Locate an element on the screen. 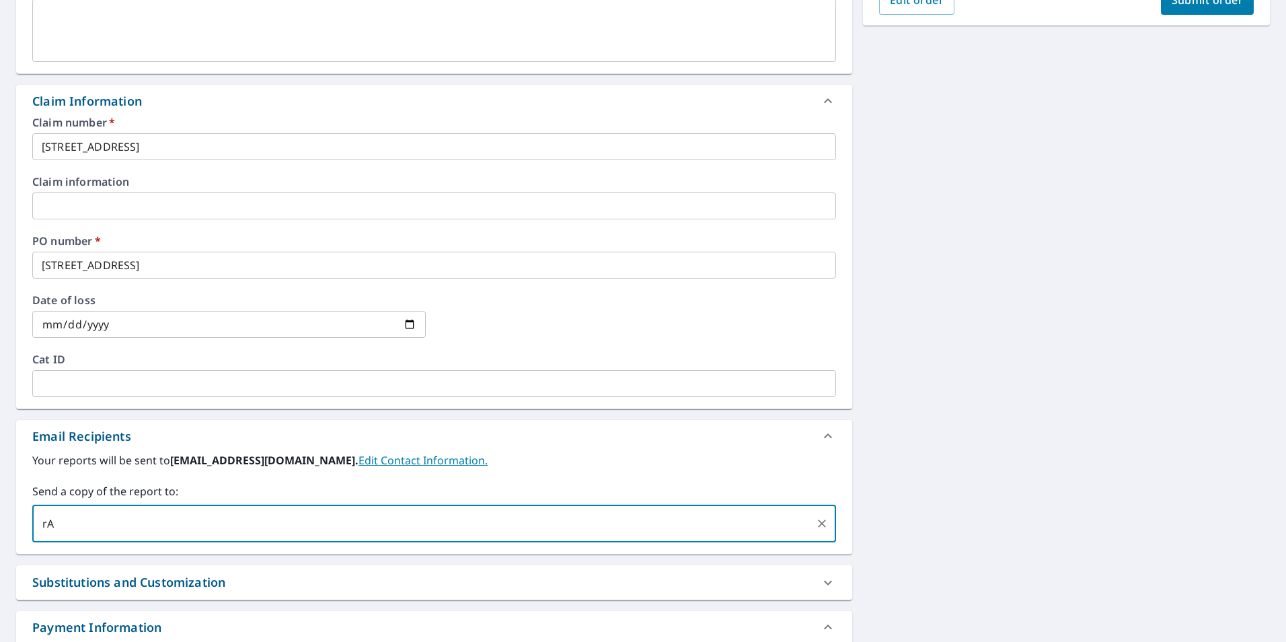 The image size is (1286, 642). label: Claim number is located at coordinates (434, 122).